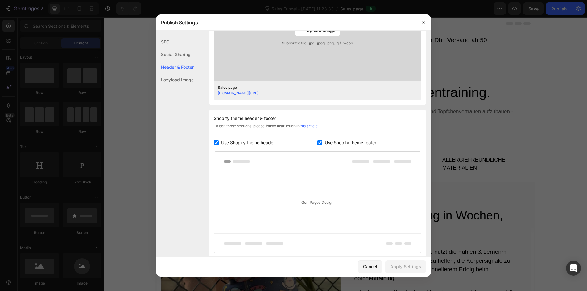 This screenshot has height=291, width=587. What do you see at coordinates (317, 43) in the screenshot?
I see `span: Supported file: .jpg, .jpeg, .png, .gif, .webp` at bounding box center [317, 43].